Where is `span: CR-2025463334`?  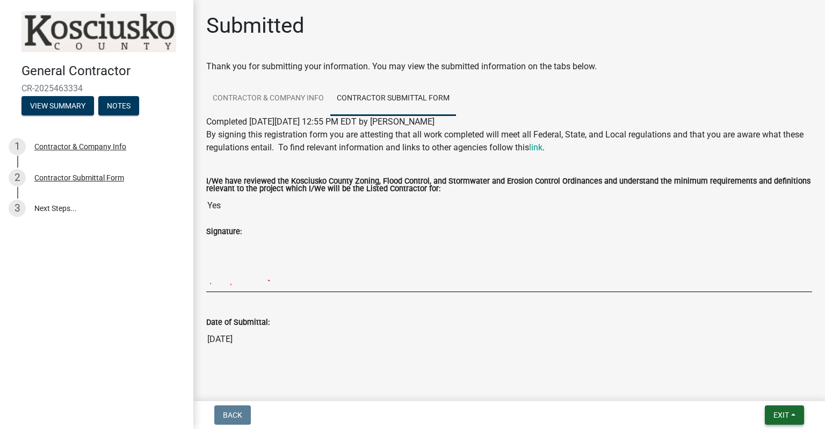
span: CR-2025463334 is located at coordinates (97, 88).